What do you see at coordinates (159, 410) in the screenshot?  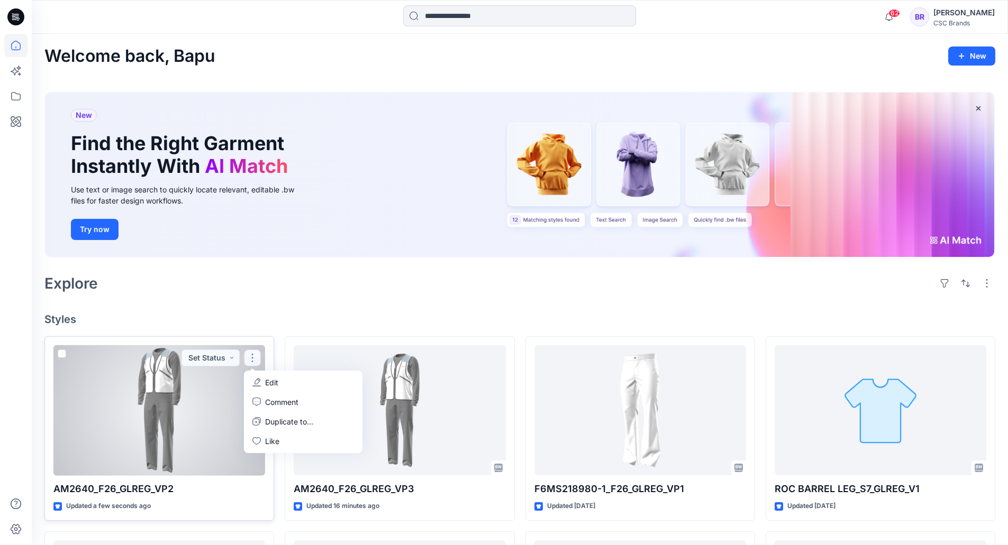 I see `a: AM2640_F26_GLREG_VP2` at bounding box center [159, 410].